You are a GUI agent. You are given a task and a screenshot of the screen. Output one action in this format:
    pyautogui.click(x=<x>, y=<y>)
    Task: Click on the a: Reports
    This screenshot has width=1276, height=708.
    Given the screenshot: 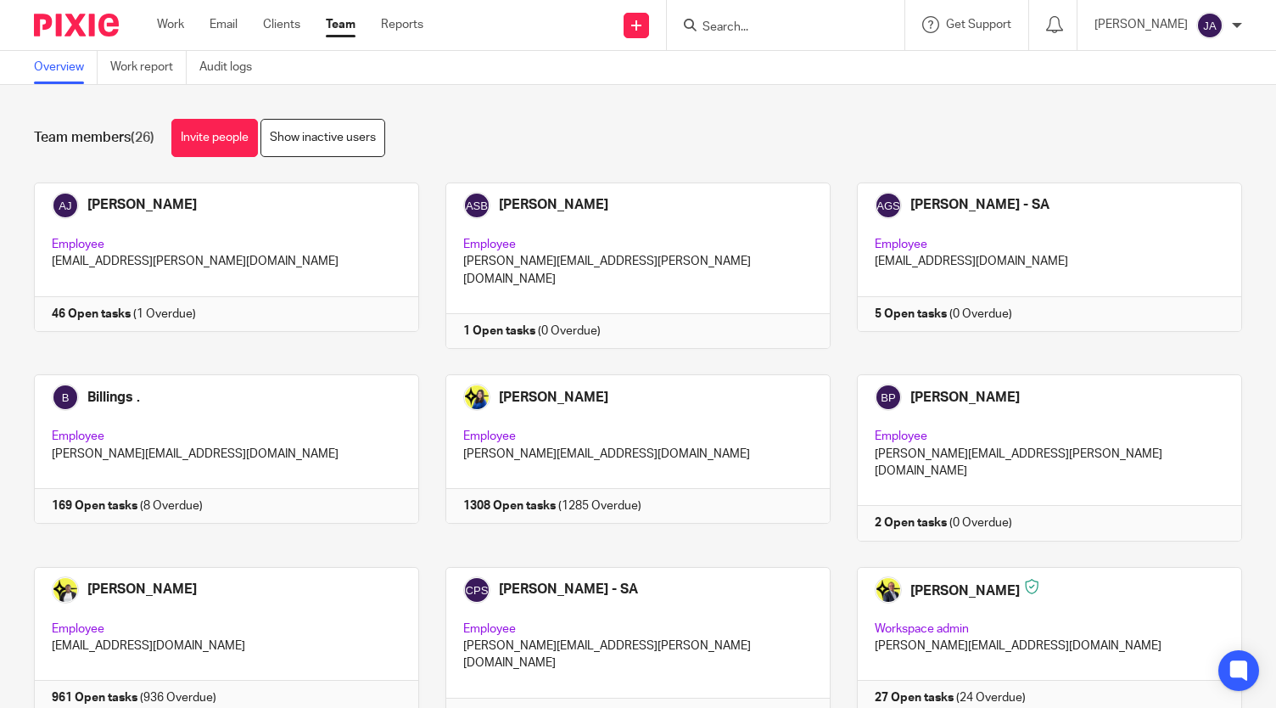 What is the action you would take?
    pyautogui.click(x=402, y=25)
    